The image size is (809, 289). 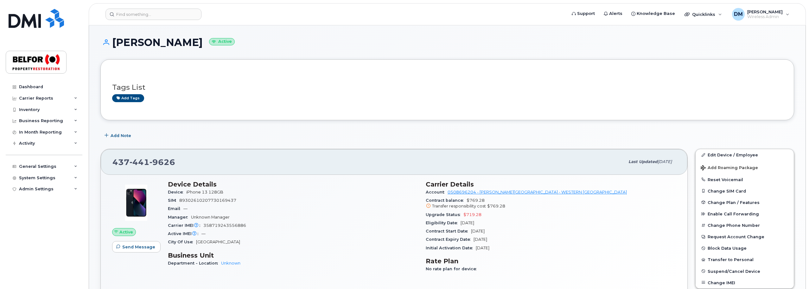 What do you see at coordinates (162, 162) in the screenshot?
I see `span: 9626` at bounding box center [162, 162].